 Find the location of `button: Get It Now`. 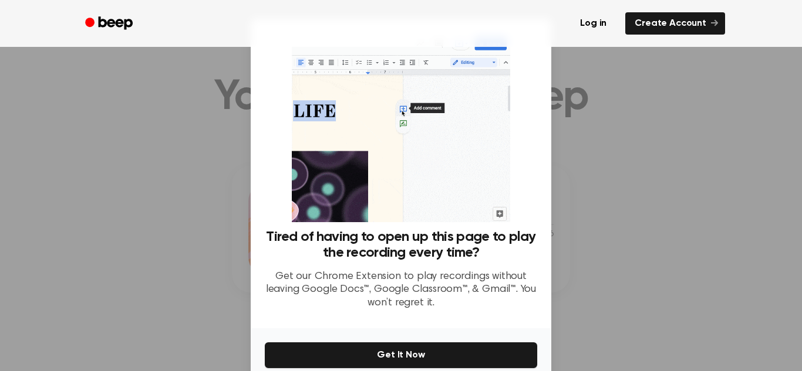

button: Get It Now is located at coordinates (401, 356).